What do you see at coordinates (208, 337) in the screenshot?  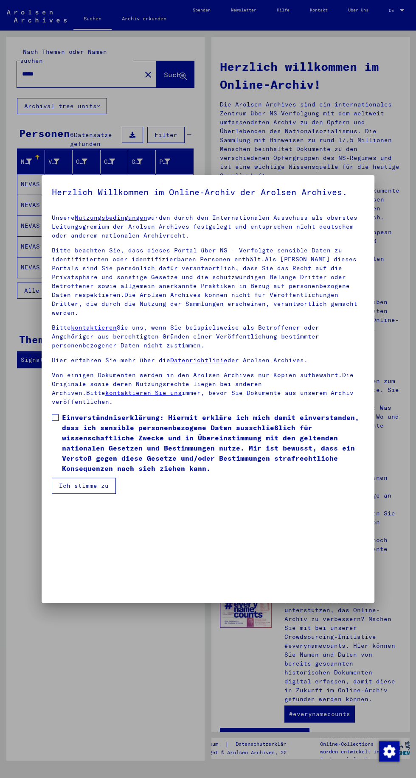 I see `p: Bitte Sie uns, wenn Sie beispielsweise als Betroffener oder Angehöriger aus berechtigten Gründen ...` at bounding box center [208, 337].